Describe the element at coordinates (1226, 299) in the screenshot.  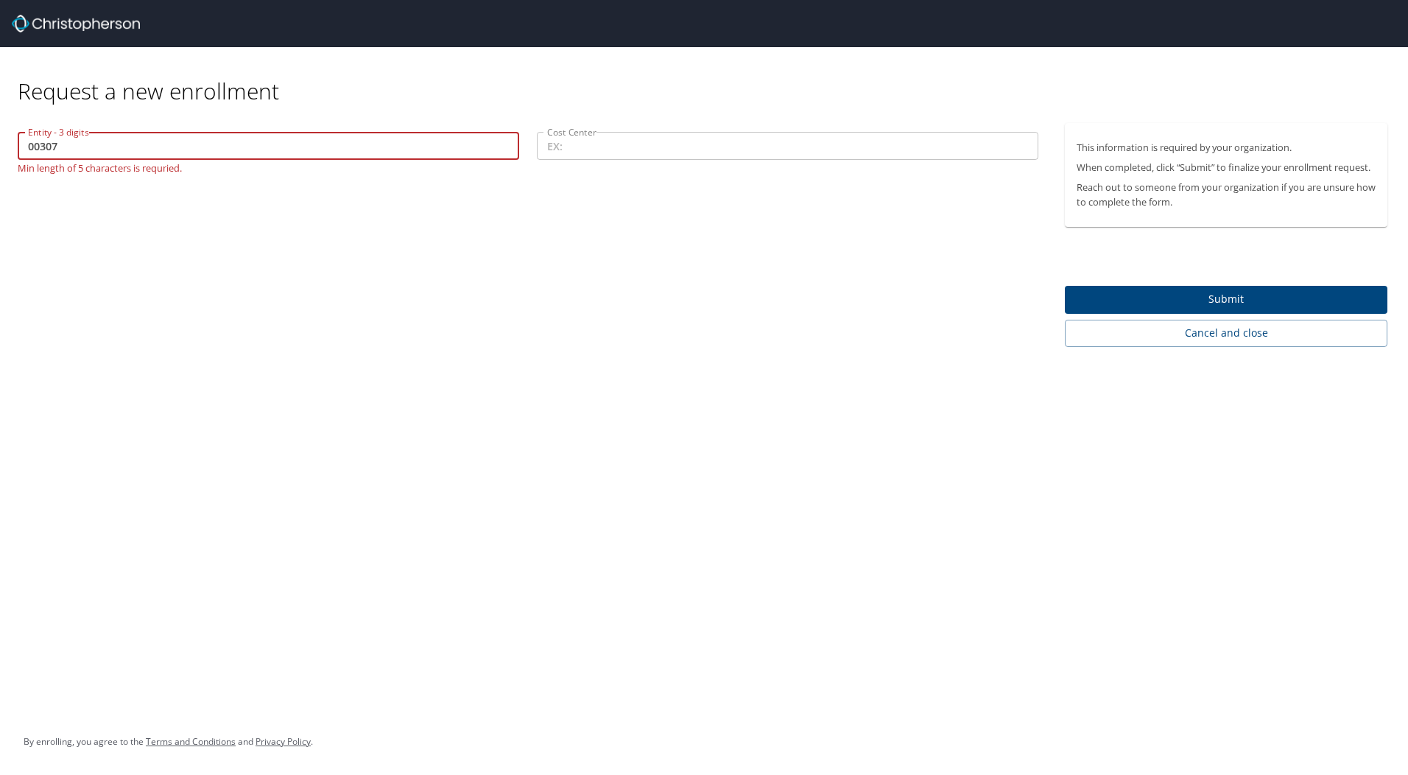
I see `span: Submit` at that location.